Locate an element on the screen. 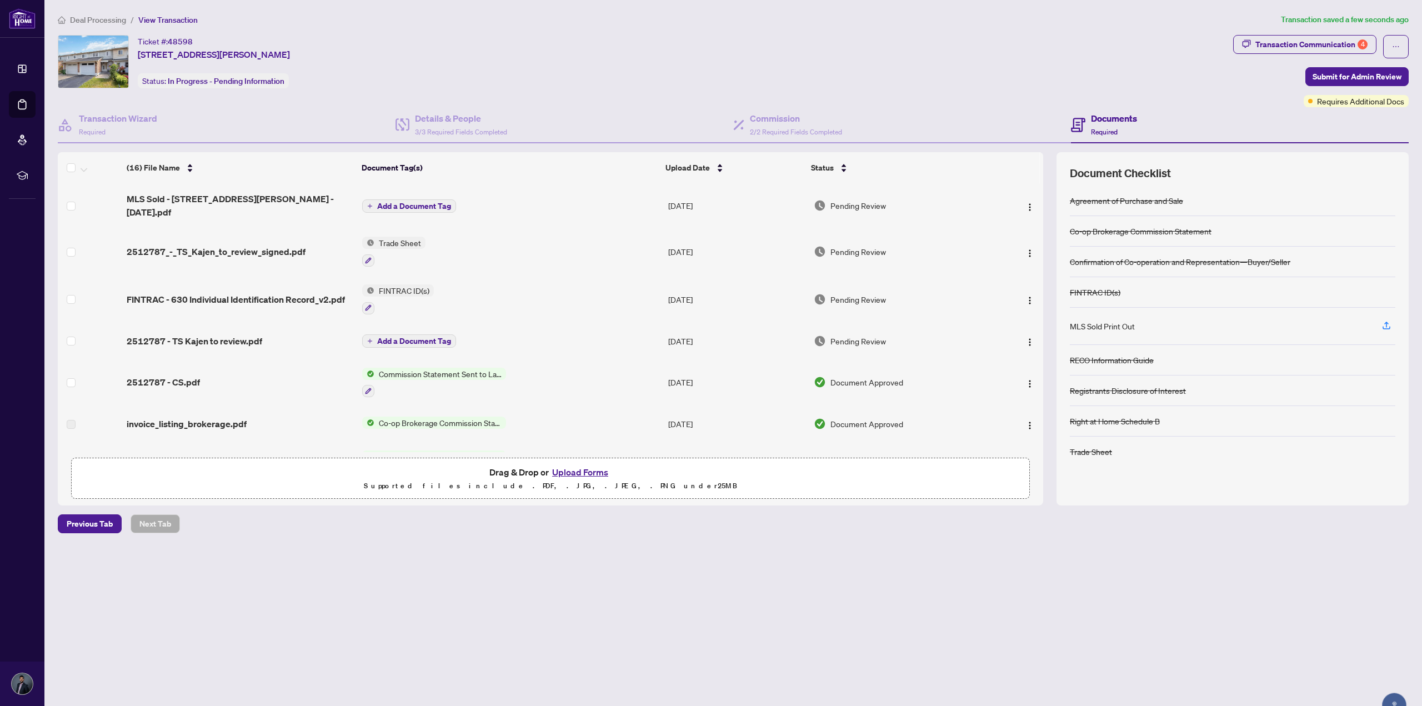 This screenshot has width=1422, height=706. span: Document Checklist is located at coordinates (1121, 173).